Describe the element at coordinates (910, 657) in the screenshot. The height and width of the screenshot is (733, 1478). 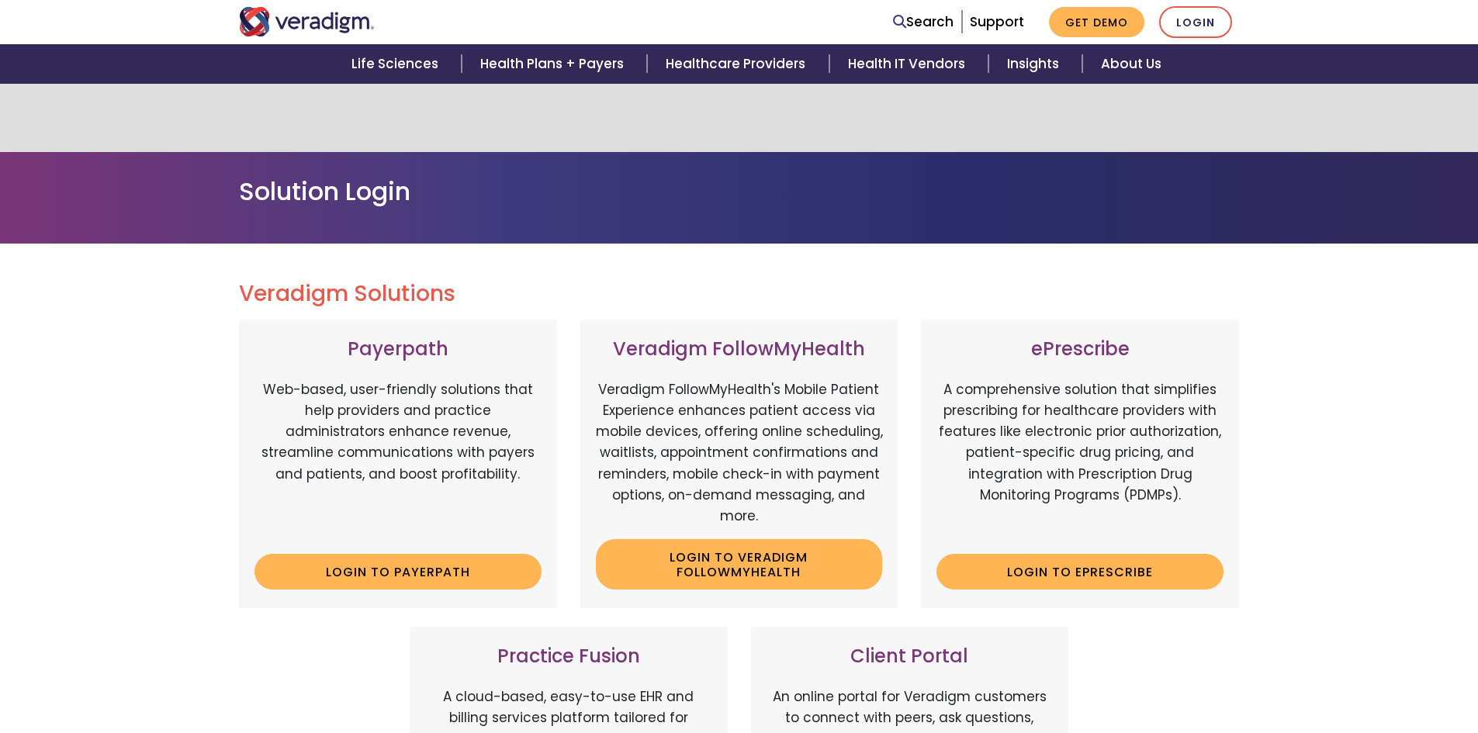
I see `h3: Client Portal` at that location.